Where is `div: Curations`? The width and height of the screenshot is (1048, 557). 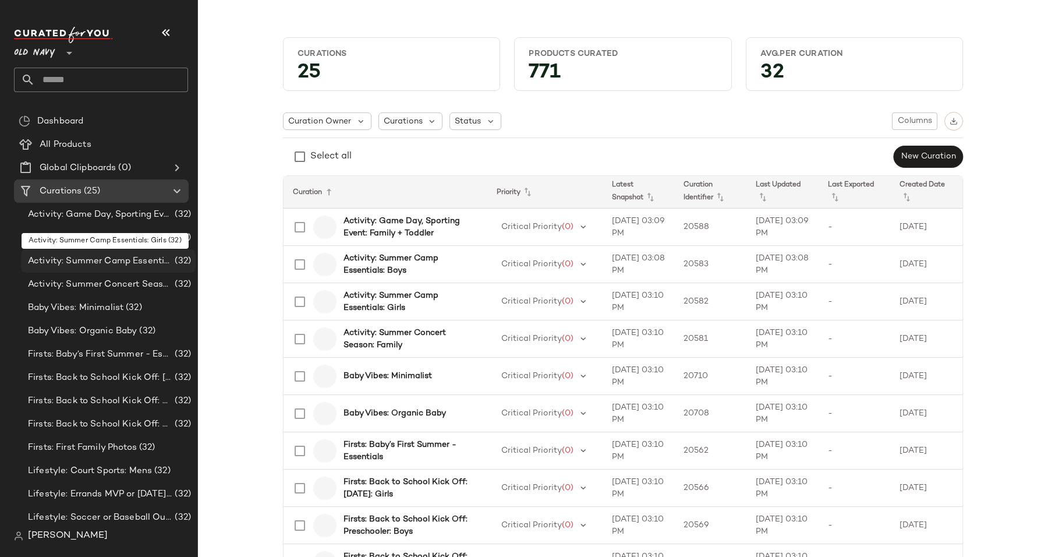
div: Curations is located at coordinates (391, 54).